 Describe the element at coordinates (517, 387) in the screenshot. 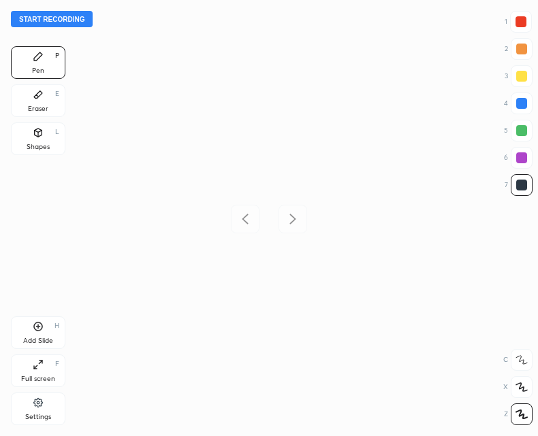

I see `div: X` at that location.